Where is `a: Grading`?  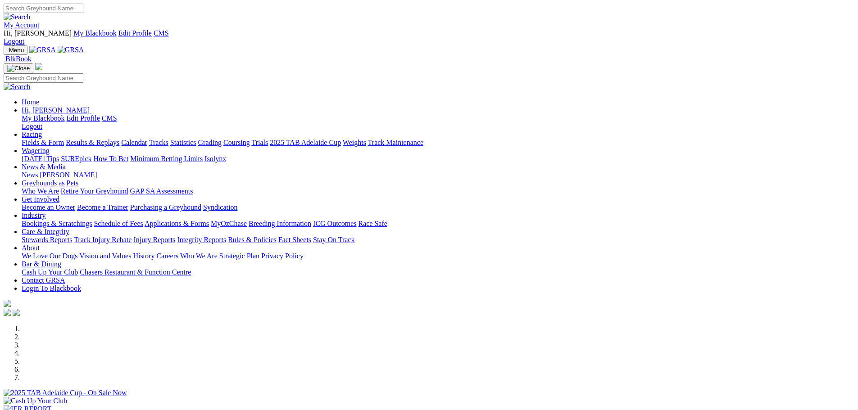
a: Grading is located at coordinates (210, 142).